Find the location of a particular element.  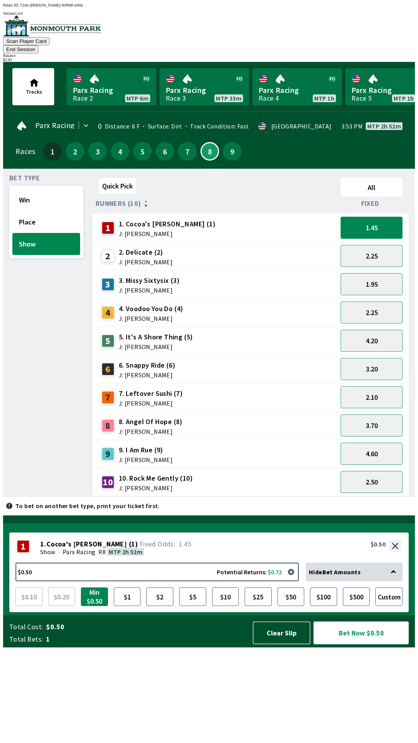

button: $1 is located at coordinates (127, 597).